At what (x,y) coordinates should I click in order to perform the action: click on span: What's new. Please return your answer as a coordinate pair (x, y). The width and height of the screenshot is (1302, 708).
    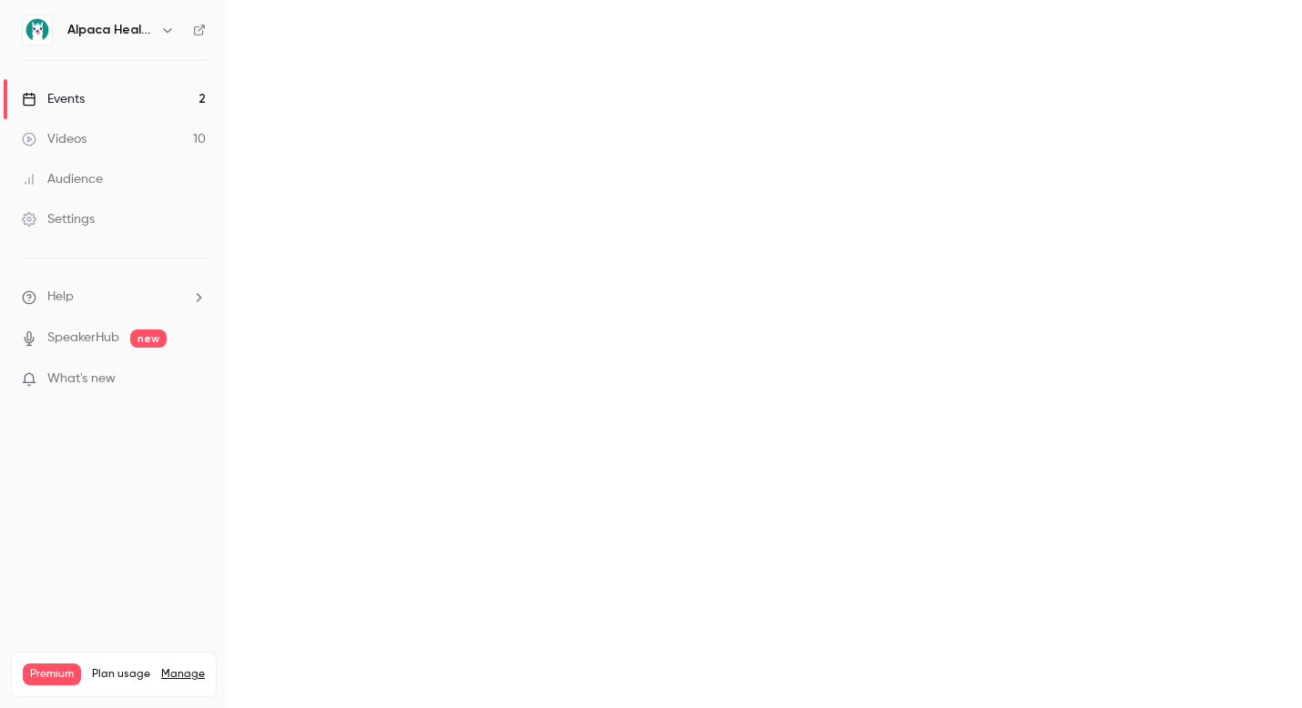
    Looking at the image, I should click on (81, 379).